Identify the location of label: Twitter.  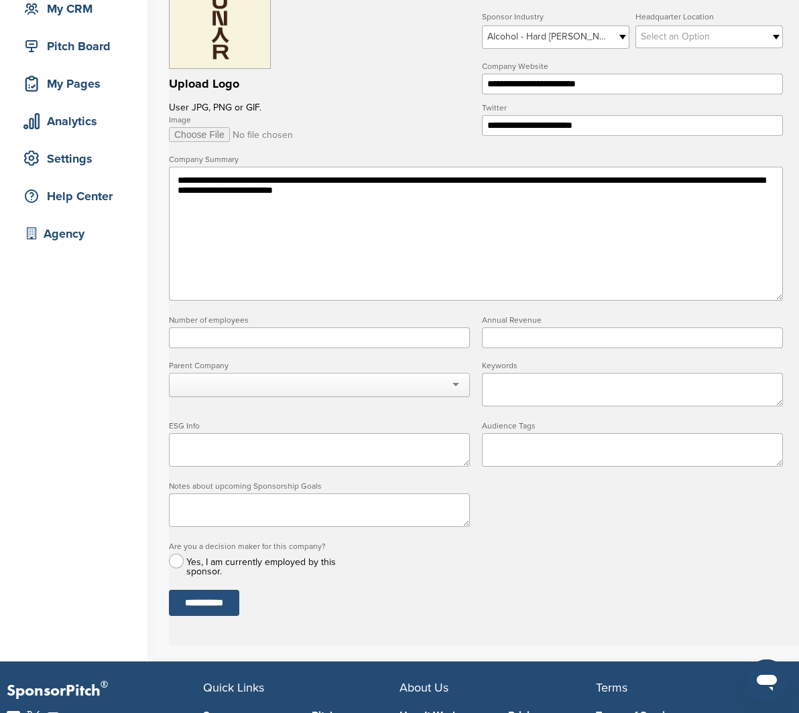
(632, 108).